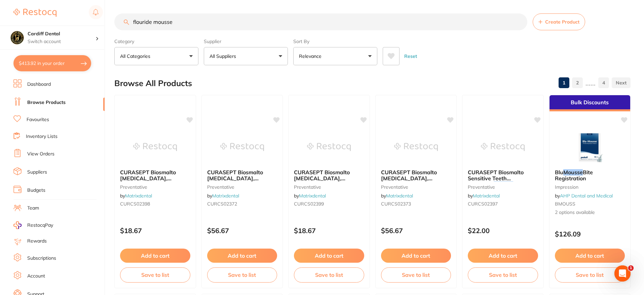  What do you see at coordinates (631, 268) in the screenshot?
I see `span: 1` at bounding box center [631, 268].